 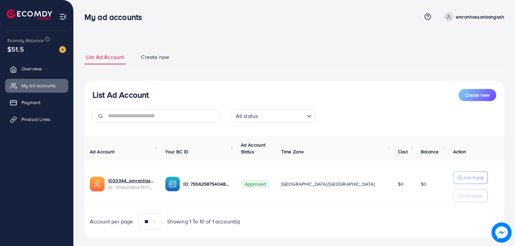 I want to click on h3: My ad accounts, so click(x=116, y=17).